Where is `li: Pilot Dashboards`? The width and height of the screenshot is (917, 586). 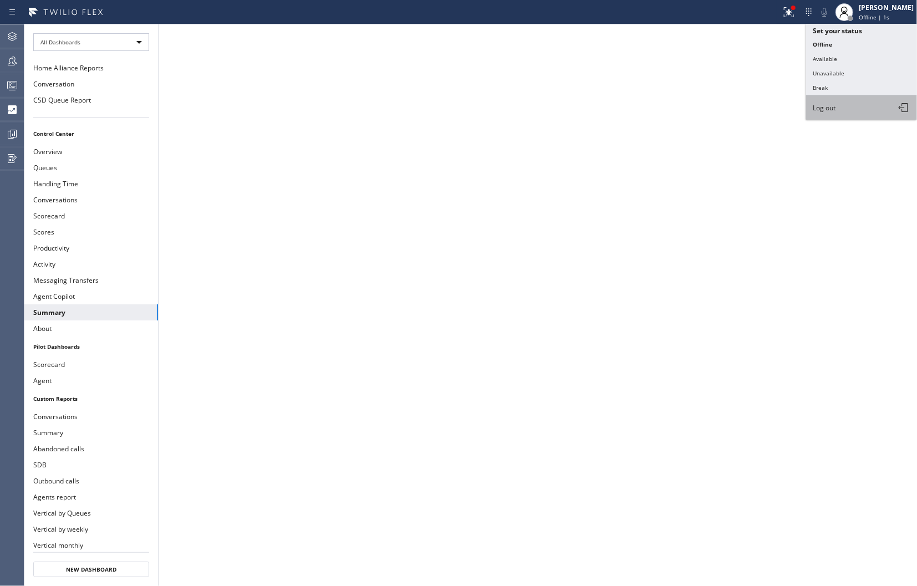 li: Pilot Dashboards is located at coordinates (91, 347).